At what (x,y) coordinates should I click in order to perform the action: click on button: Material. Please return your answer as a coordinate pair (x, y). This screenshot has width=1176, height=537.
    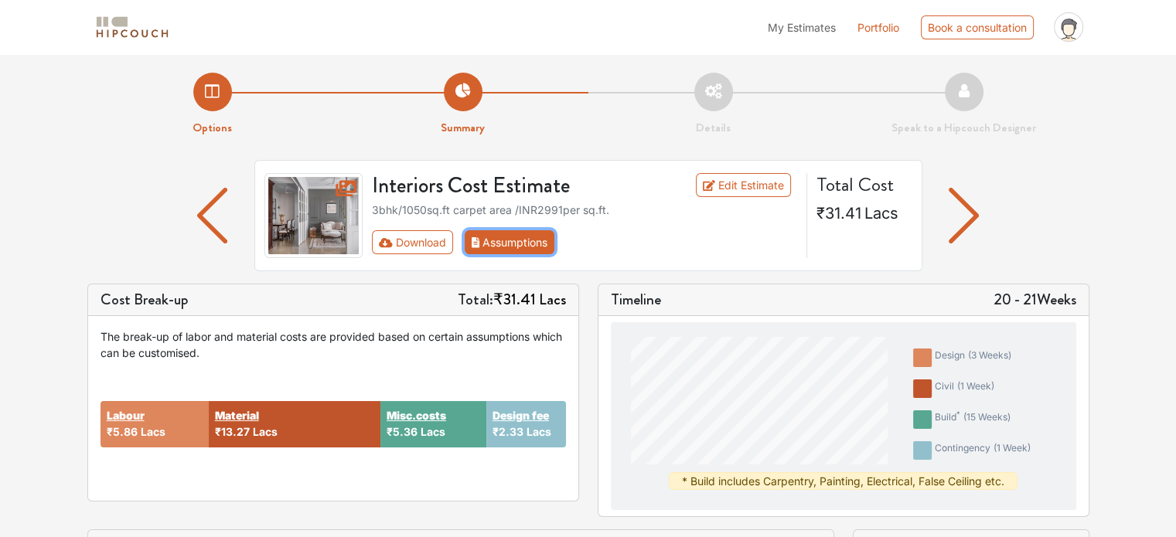
    Looking at the image, I should click on (237, 415).